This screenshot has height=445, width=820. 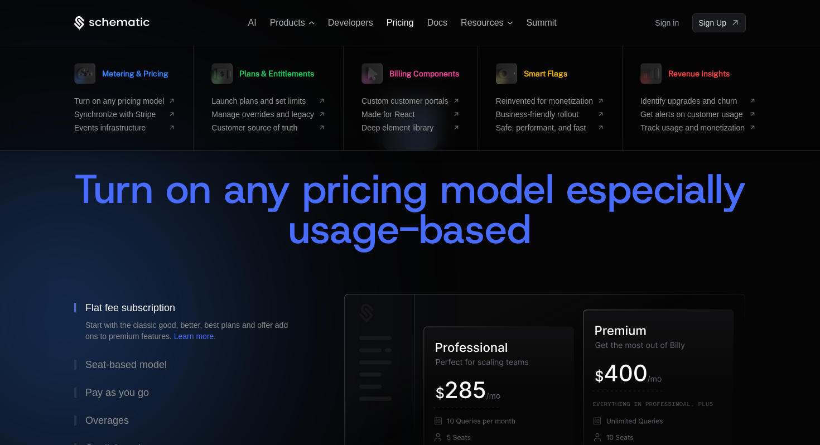 What do you see at coordinates (405, 114) in the screenshot?
I see `span: Made for React` at bounding box center [405, 114].